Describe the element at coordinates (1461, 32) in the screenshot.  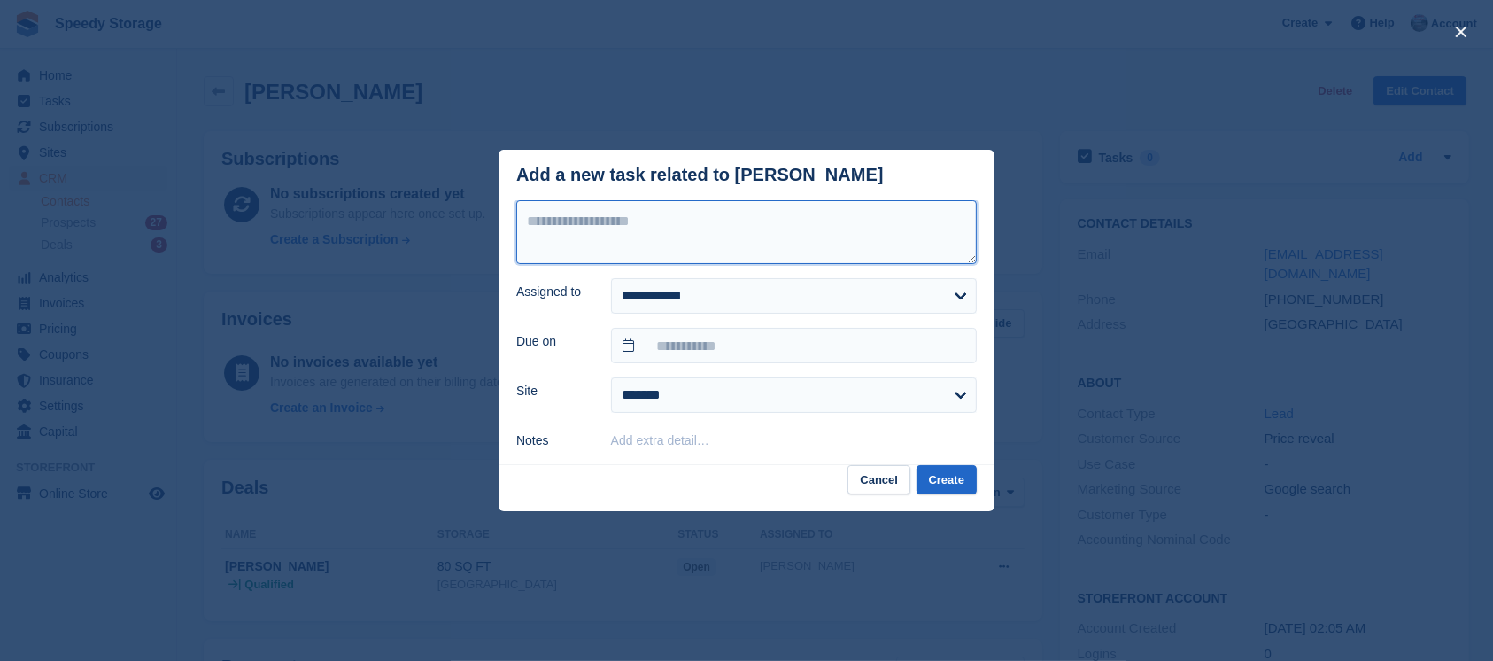
I see `button: close` at that location.